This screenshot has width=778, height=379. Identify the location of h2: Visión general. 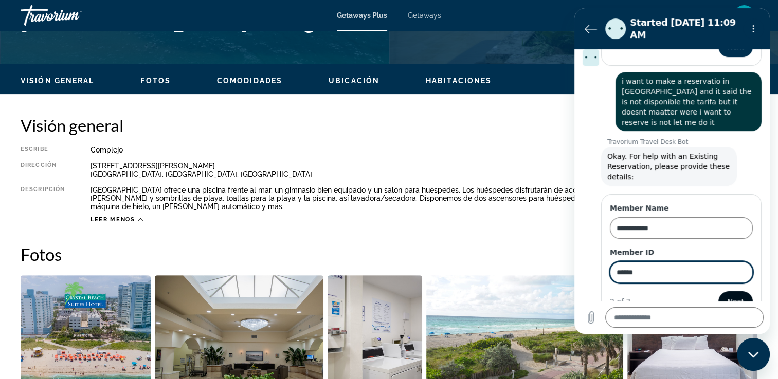
(389, 125).